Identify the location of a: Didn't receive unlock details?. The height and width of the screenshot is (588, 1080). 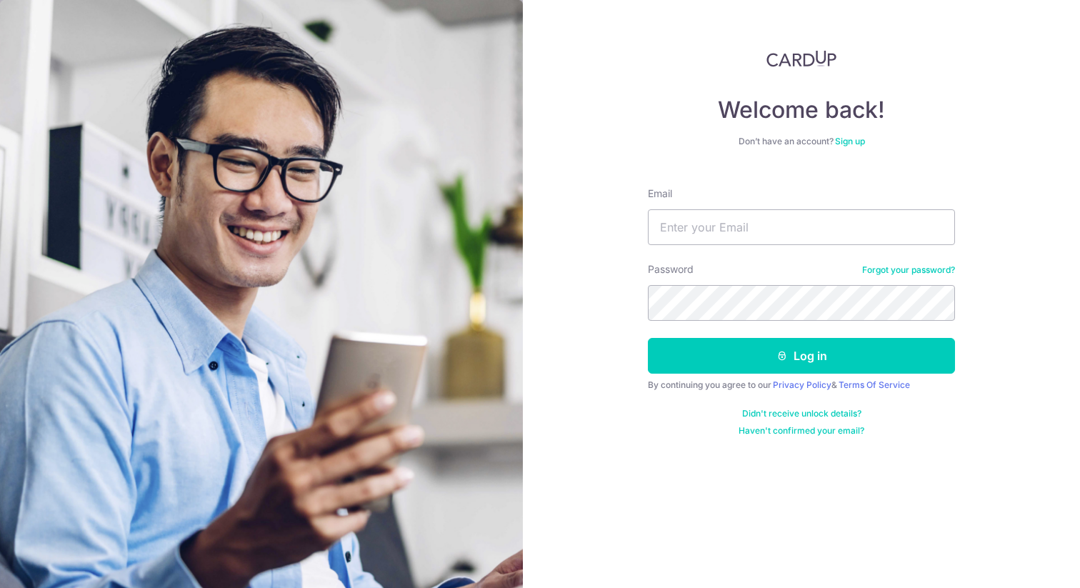
(802, 414).